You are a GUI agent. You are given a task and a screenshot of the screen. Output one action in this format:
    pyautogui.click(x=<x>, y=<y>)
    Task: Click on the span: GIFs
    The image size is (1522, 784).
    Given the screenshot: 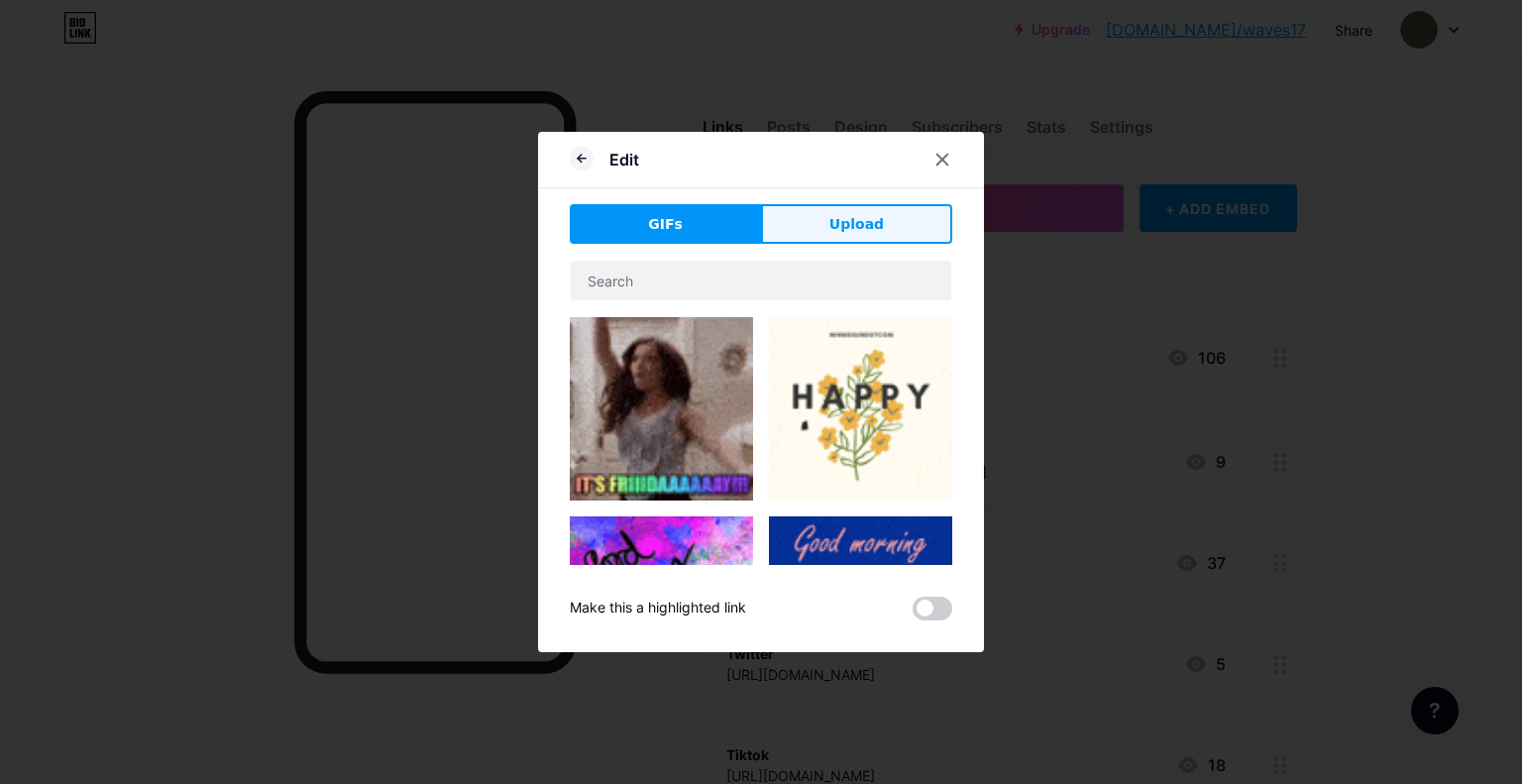 What is the action you would take?
    pyautogui.click(x=665, y=223)
    